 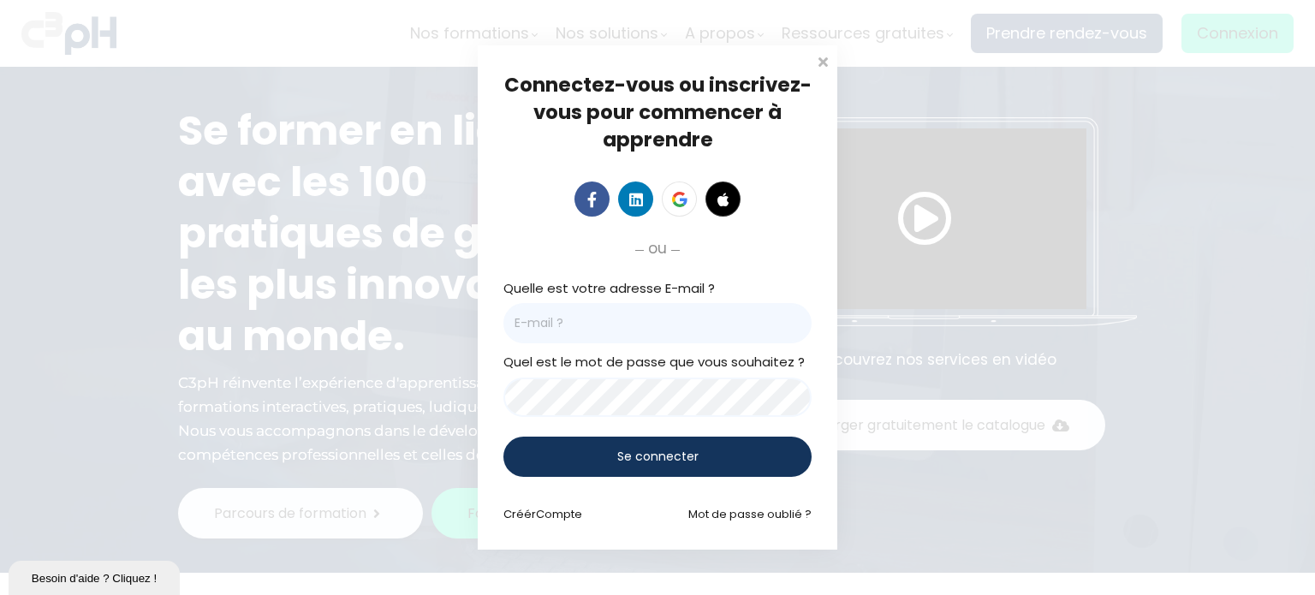 I want to click on input: E-mail ?, so click(x=658, y=323).